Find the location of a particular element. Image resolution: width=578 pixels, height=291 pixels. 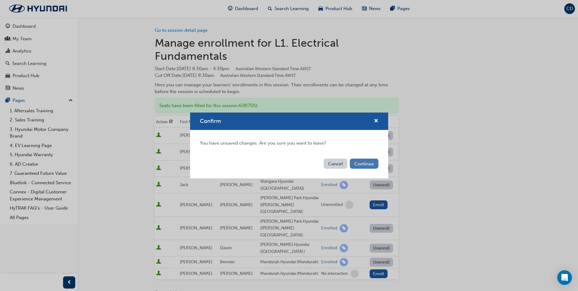

div: Confirm is located at coordinates (289, 145).